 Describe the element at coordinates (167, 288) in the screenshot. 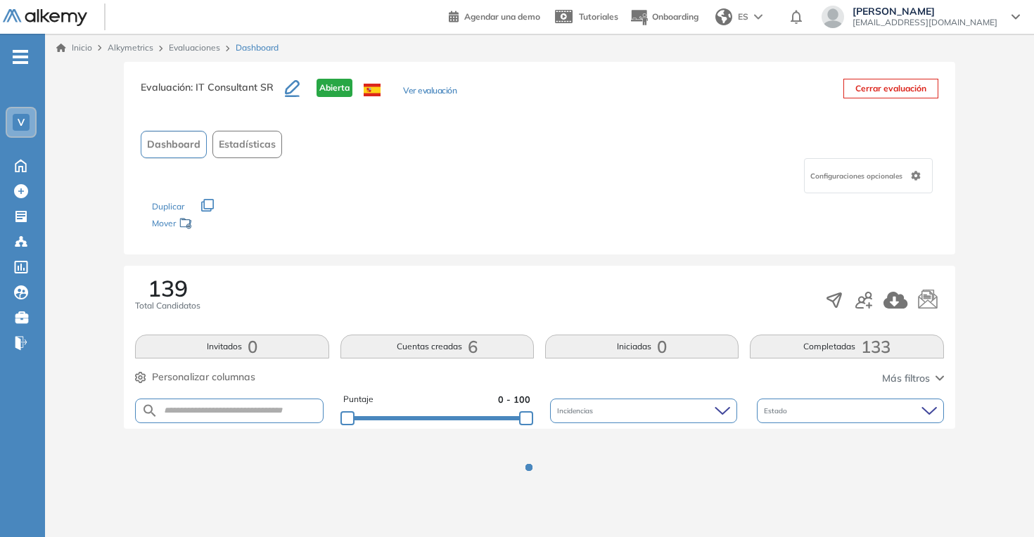

I see `span: 139` at that location.